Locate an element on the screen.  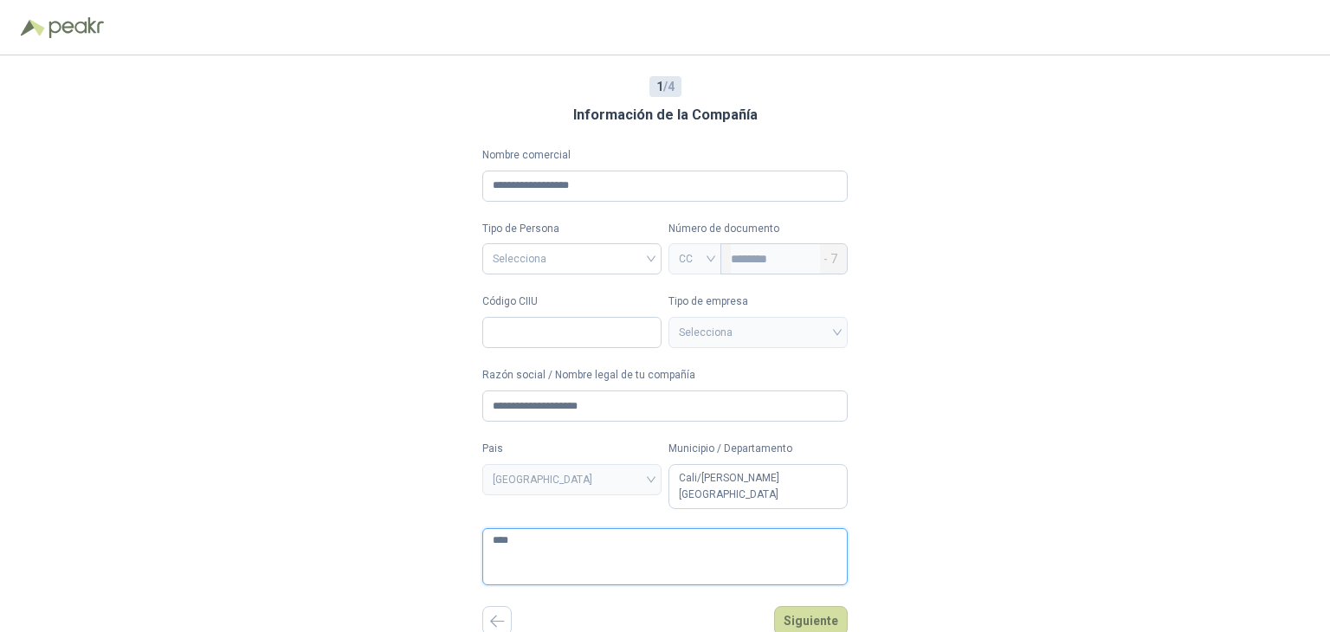
label: Código CIIU is located at coordinates (572, 301).